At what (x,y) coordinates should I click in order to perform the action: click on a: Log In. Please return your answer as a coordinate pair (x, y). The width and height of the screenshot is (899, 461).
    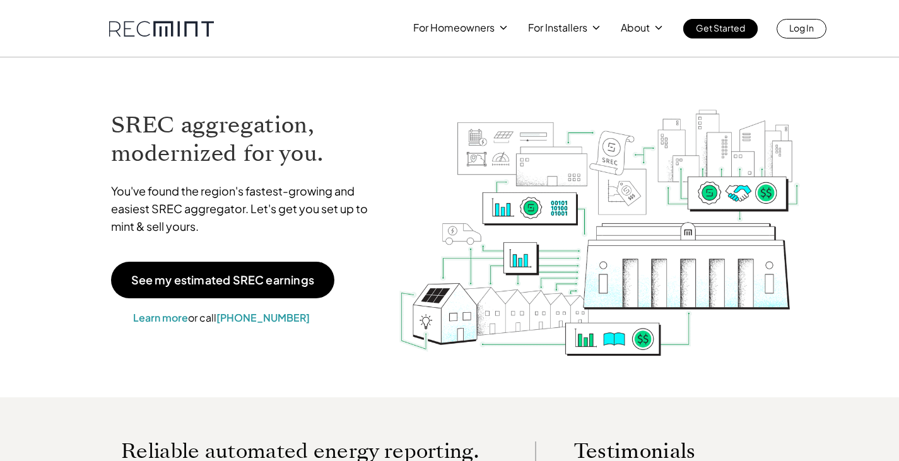
    Looking at the image, I should click on (801, 28).